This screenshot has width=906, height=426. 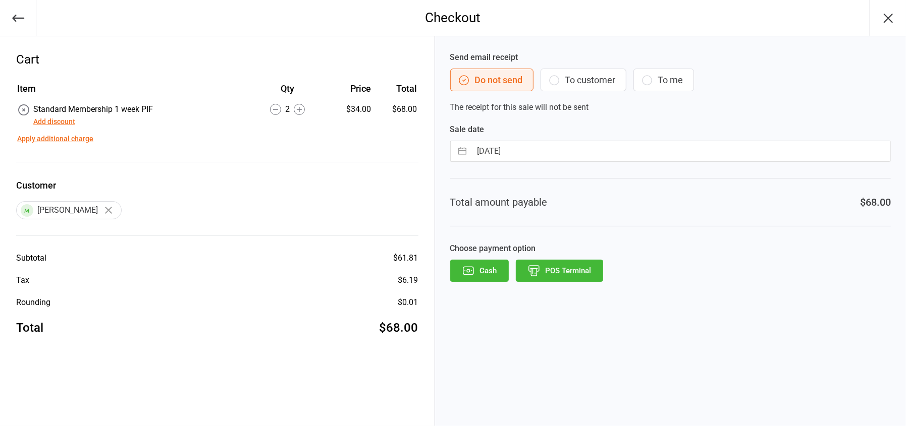 I want to click on button: POS Terminal, so click(x=559, y=271).